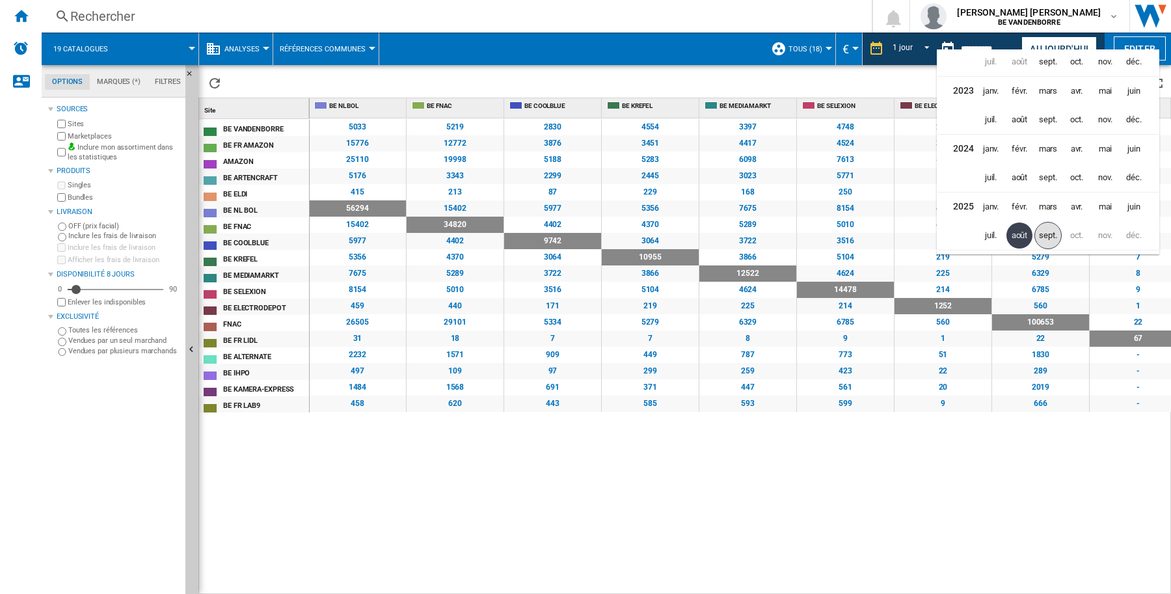  Describe the element at coordinates (1019, 62) in the screenshot. I see `td: August 2022` at that location.